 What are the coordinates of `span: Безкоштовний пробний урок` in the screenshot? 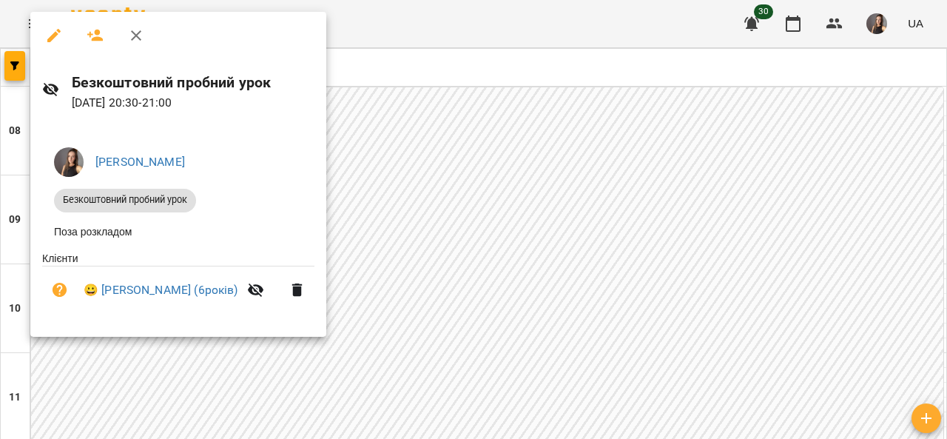 It's located at (125, 200).